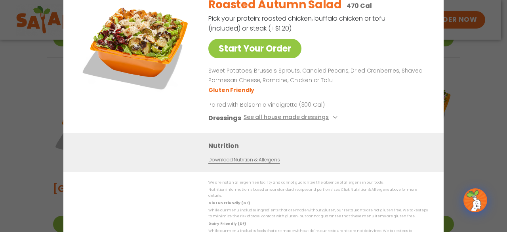  Describe the element at coordinates (320, 145) in the screenshot. I see `h3: Nutrition` at that location.